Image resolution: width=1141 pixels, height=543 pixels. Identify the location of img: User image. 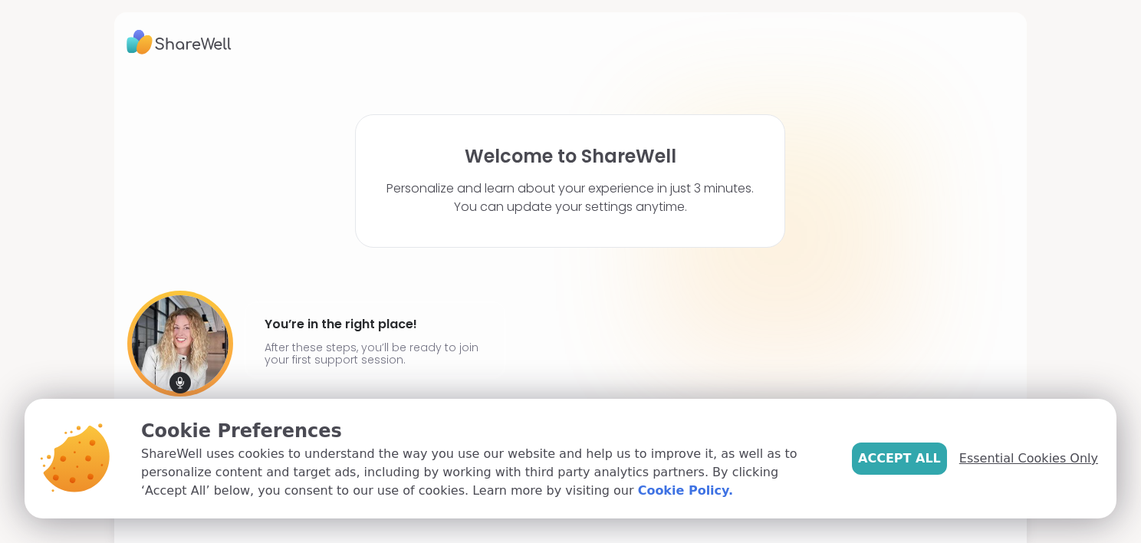
(180, 343).